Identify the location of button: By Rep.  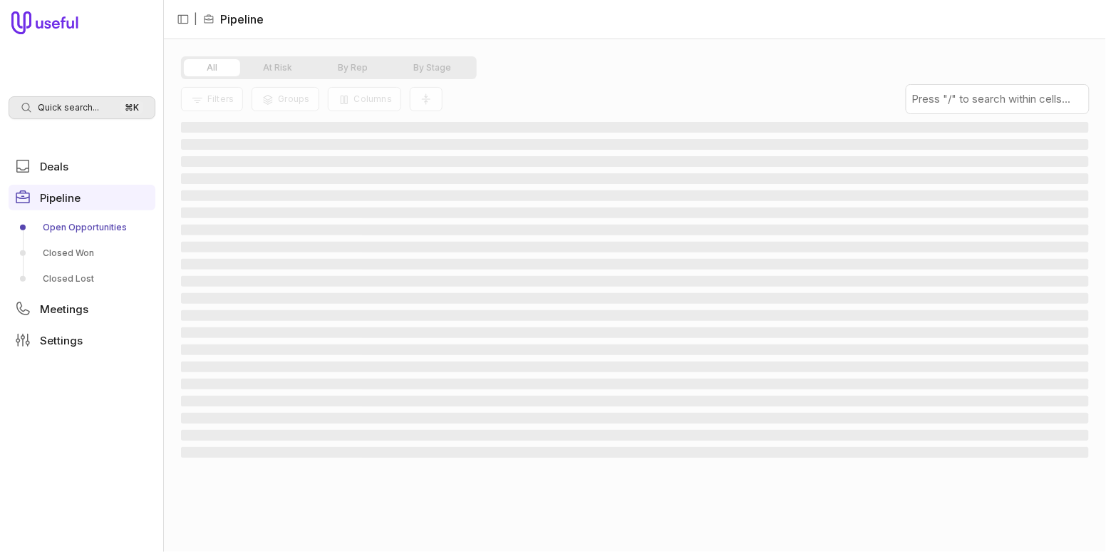
(353, 68).